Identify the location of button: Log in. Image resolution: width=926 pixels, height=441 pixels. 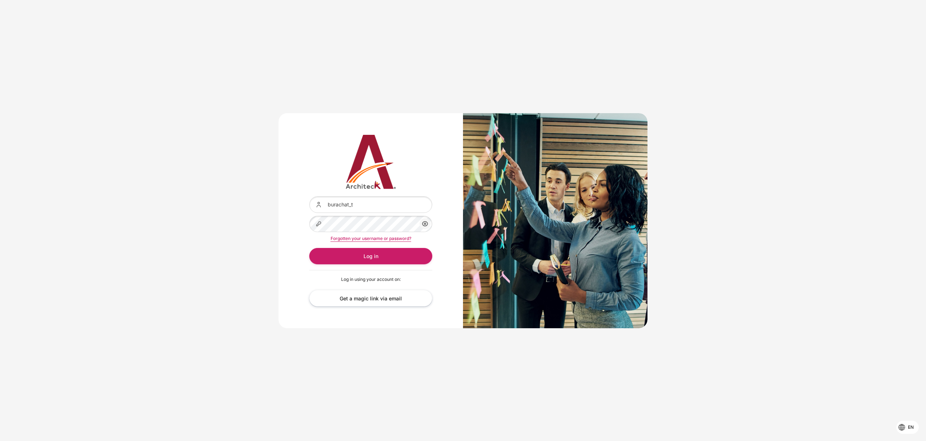
(371, 256).